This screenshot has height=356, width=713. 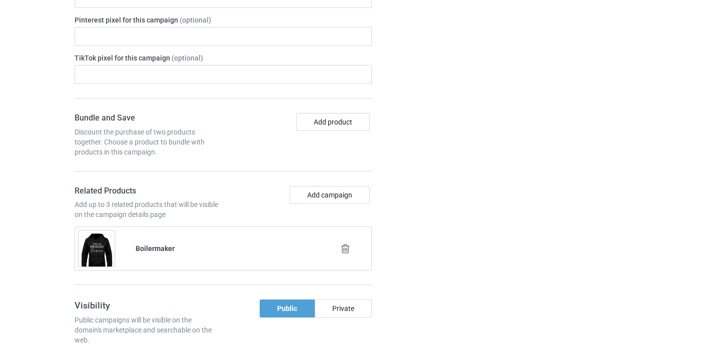 What do you see at coordinates (343, 309) in the screenshot?
I see `div: Private` at bounding box center [343, 309].